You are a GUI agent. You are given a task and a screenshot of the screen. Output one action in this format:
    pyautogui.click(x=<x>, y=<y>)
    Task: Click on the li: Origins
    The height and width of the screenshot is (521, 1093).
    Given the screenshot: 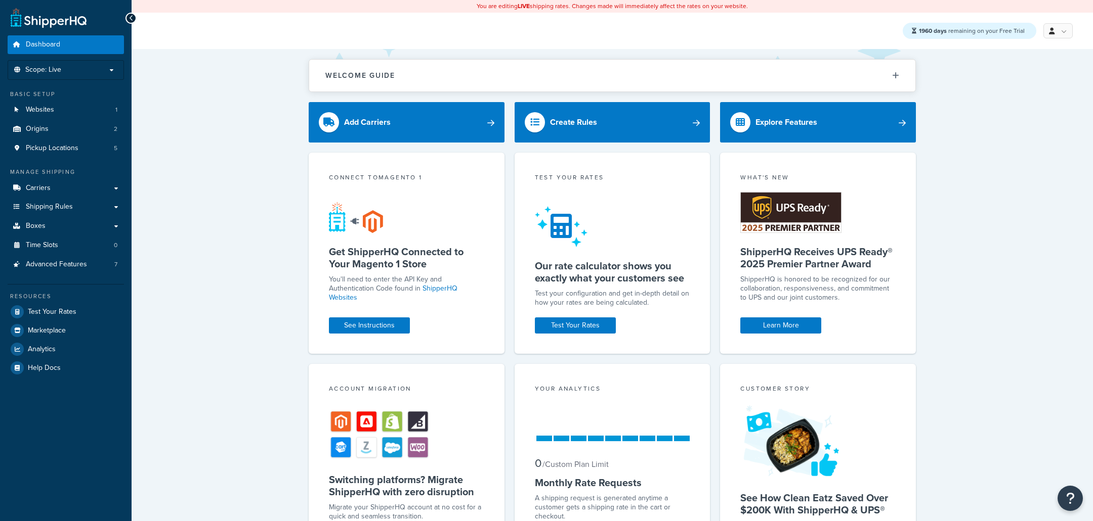 What is the action you would take?
    pyautogui.click(x=66, y=129)
    